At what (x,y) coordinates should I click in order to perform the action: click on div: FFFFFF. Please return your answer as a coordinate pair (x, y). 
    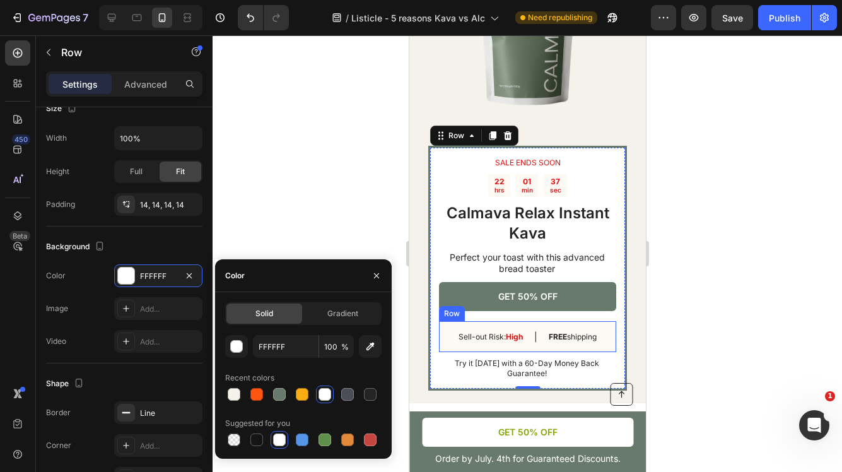
    Looking at the image, I should click on (158, 276).